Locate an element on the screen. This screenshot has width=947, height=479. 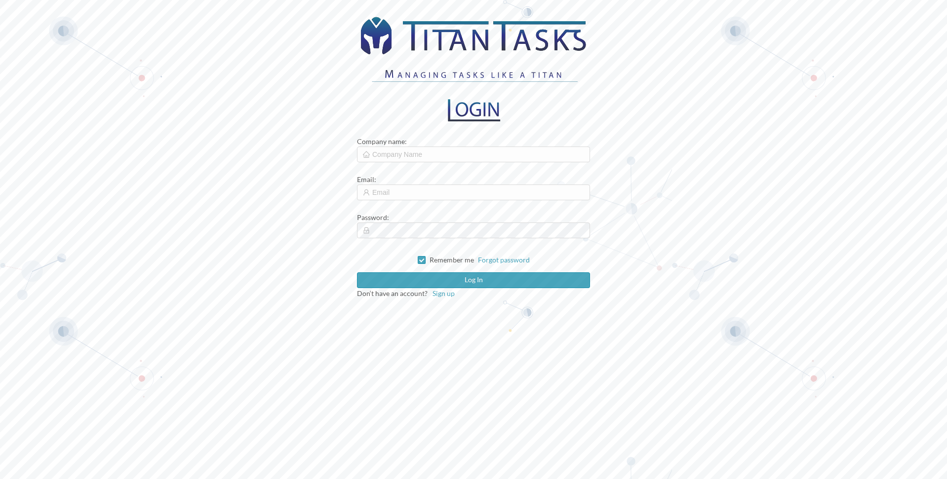
span: Email is located at coordinates (365, 179).